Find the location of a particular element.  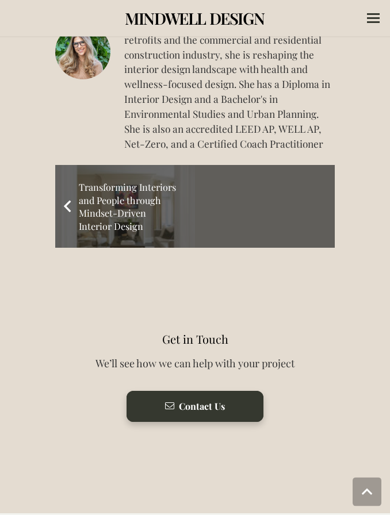

a: Menu is located at coordinates (373, 18).